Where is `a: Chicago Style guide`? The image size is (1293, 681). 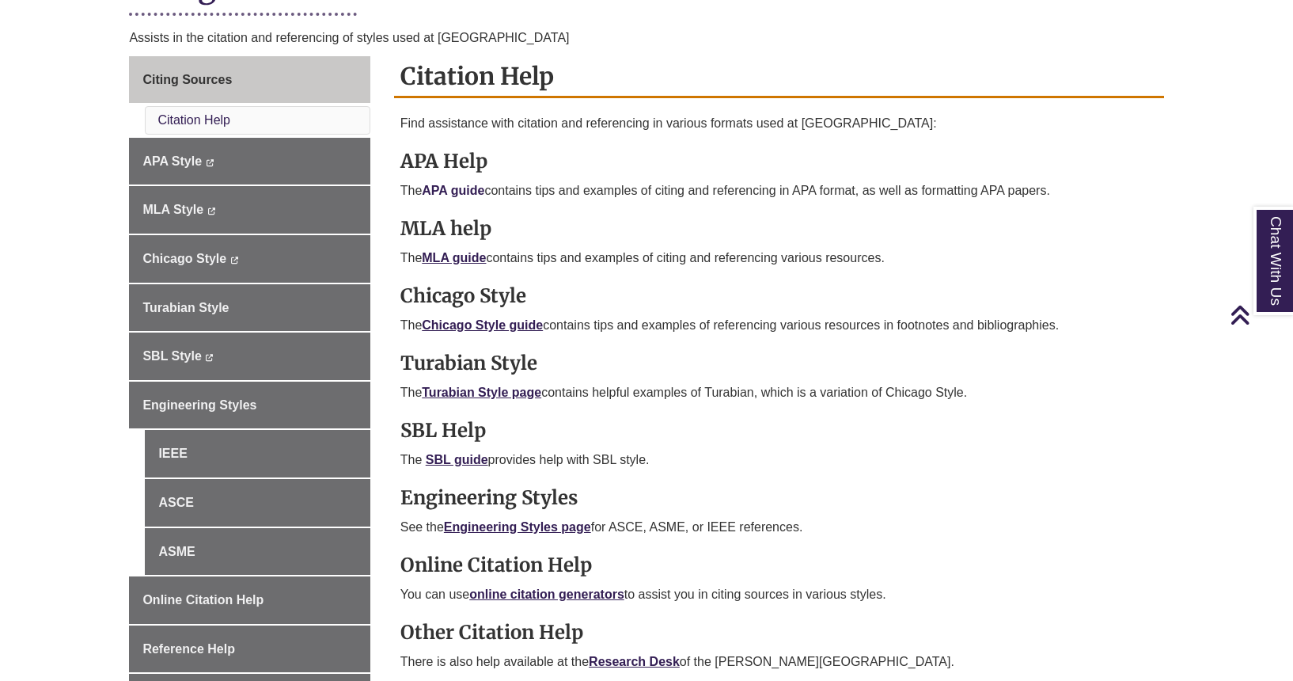
a: Chicago Style guide is located at coordinates (482, 324).